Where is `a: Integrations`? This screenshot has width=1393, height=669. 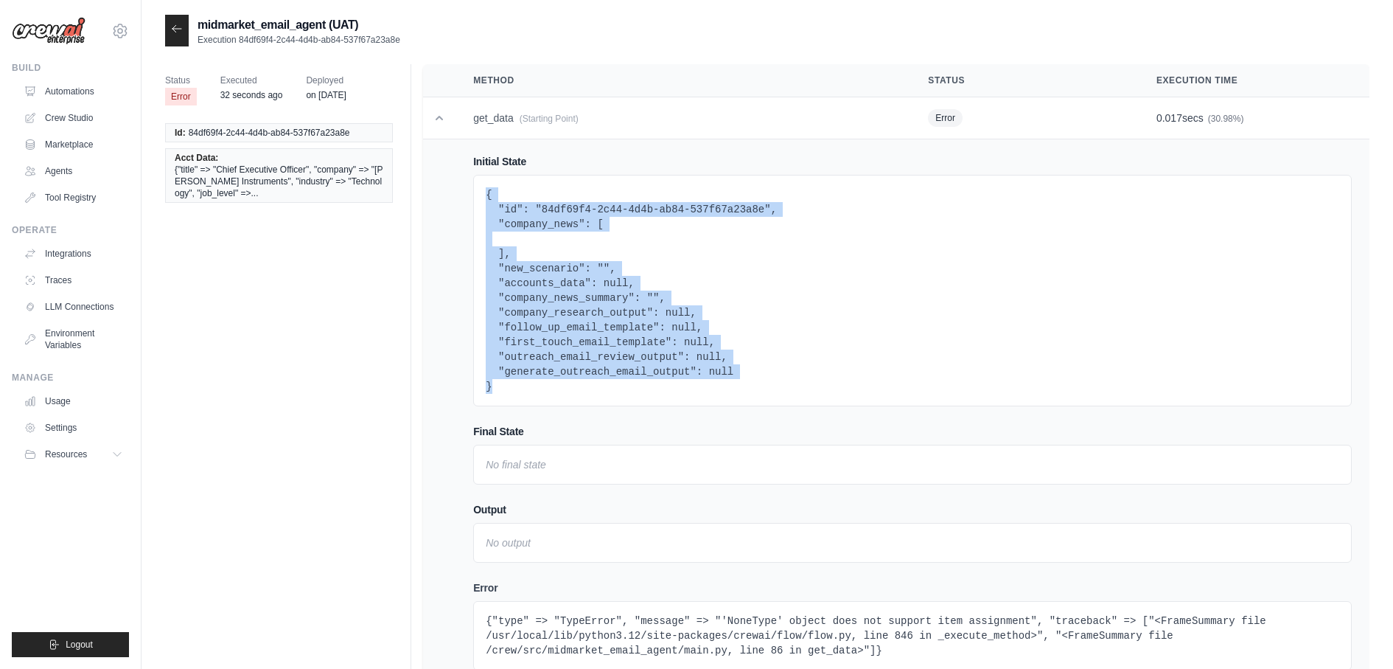
a: Integrations is located at coordinates (73, 254).